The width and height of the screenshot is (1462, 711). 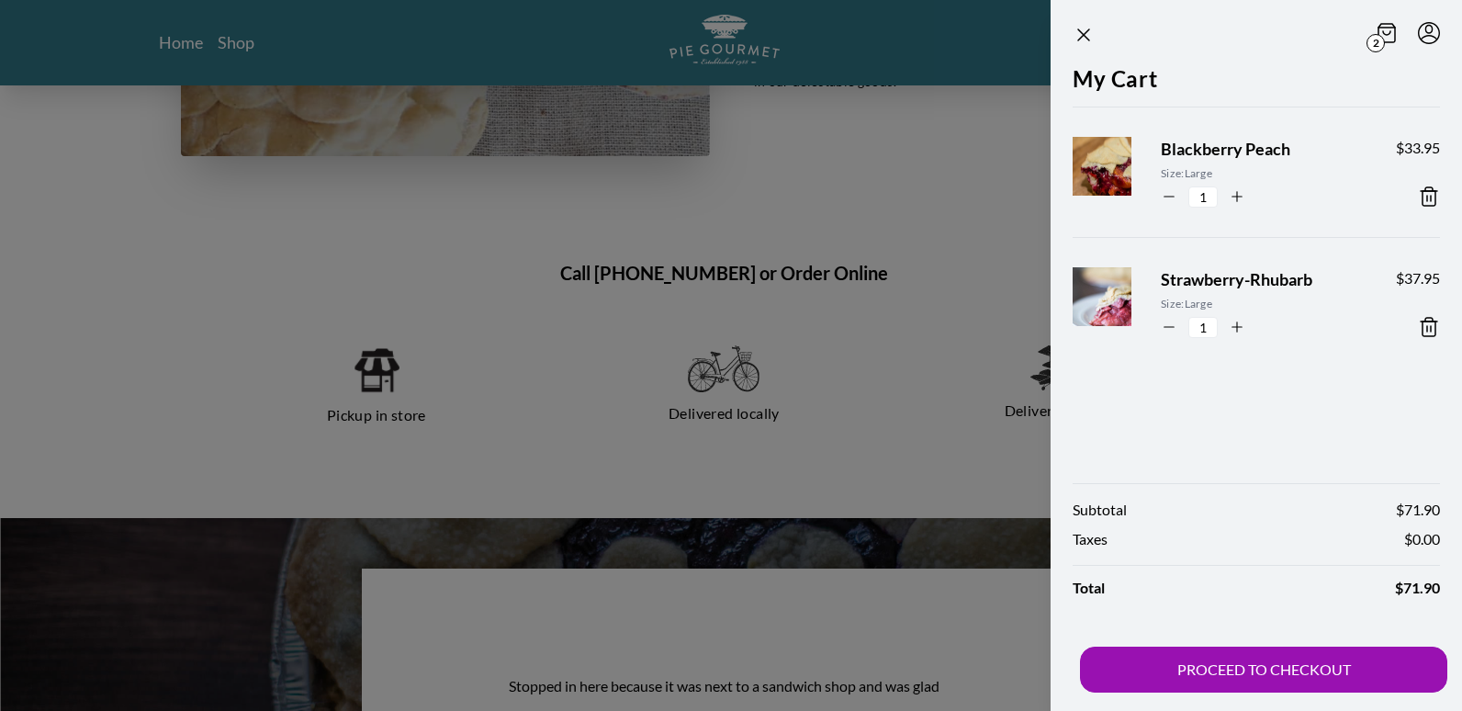 I want to click on span: $ 0.00, so click(x=1422, y=539).